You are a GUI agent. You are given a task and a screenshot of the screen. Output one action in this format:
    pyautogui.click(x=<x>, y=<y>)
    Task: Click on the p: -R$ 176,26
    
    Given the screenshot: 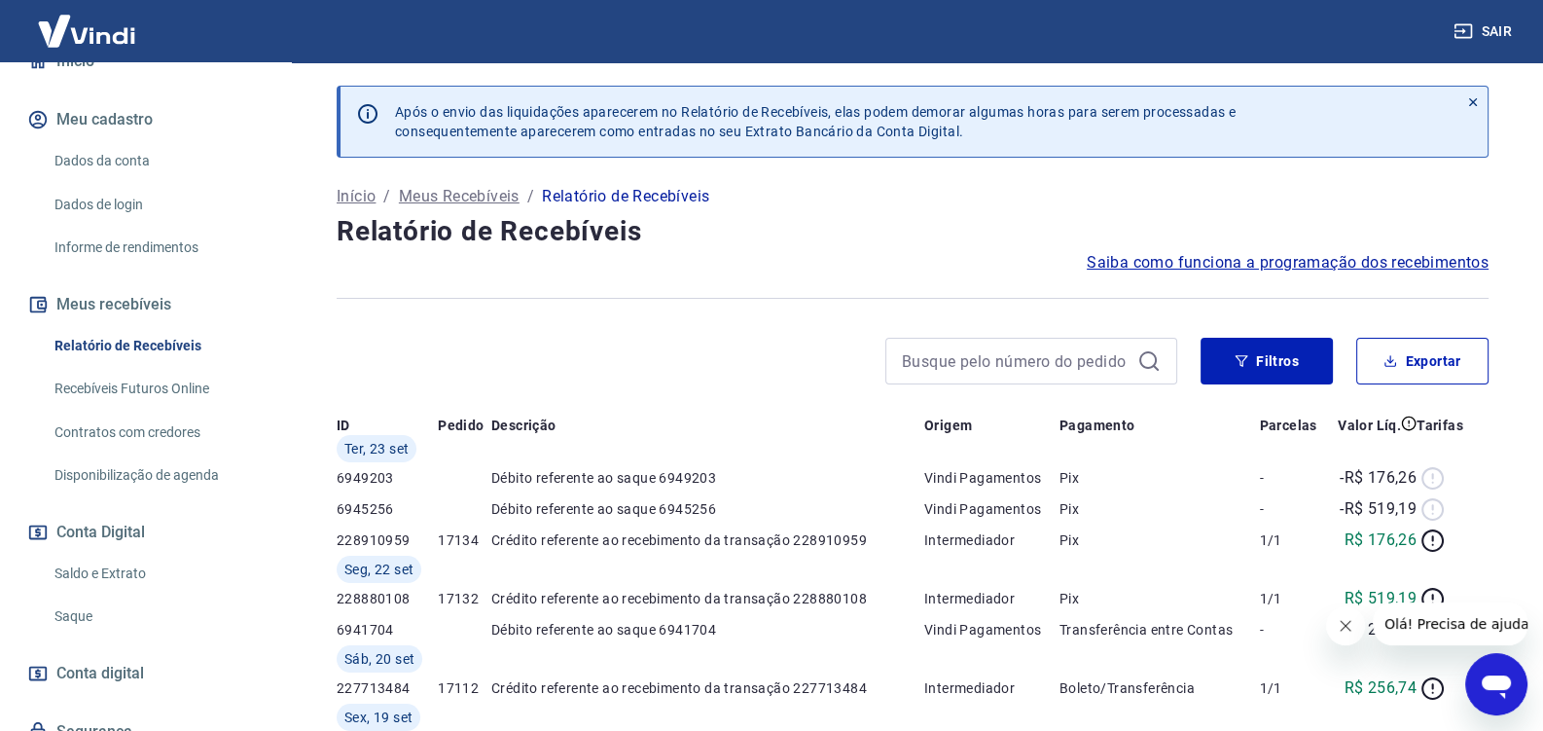 What is the action you would take?
    pyautogui.click(x=1378, y=478)
    